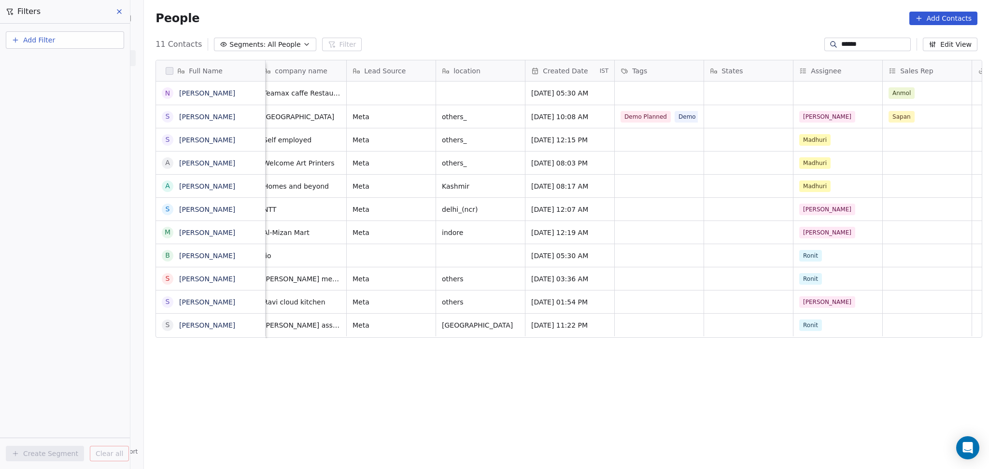  What do you see at coordinates (302, 233) in the screenshot?
I see `span: Al-Mizan Mart` at bounding box center [302, 233].